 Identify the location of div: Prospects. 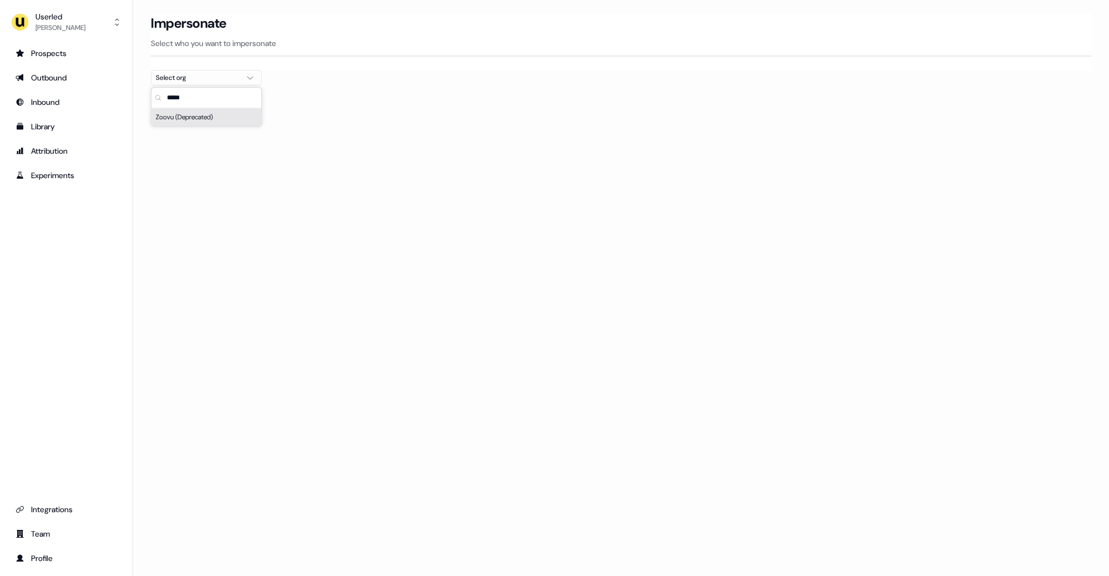
(66, 53).